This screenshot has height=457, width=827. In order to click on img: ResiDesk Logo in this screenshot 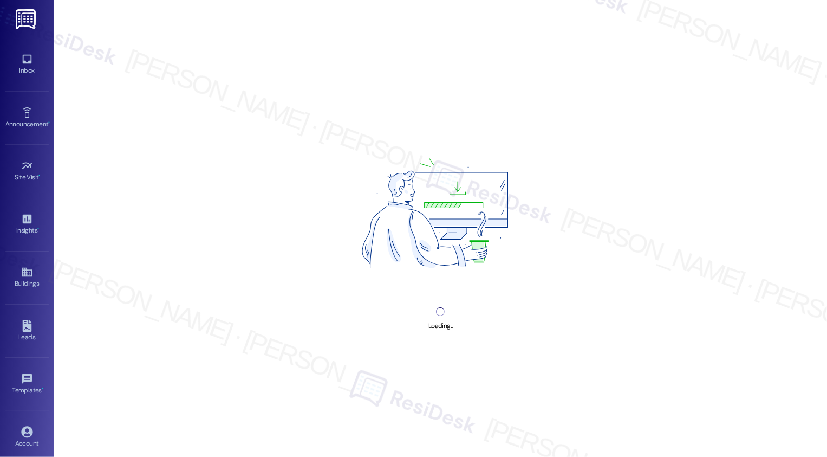, I will do `click(27, 19)`.